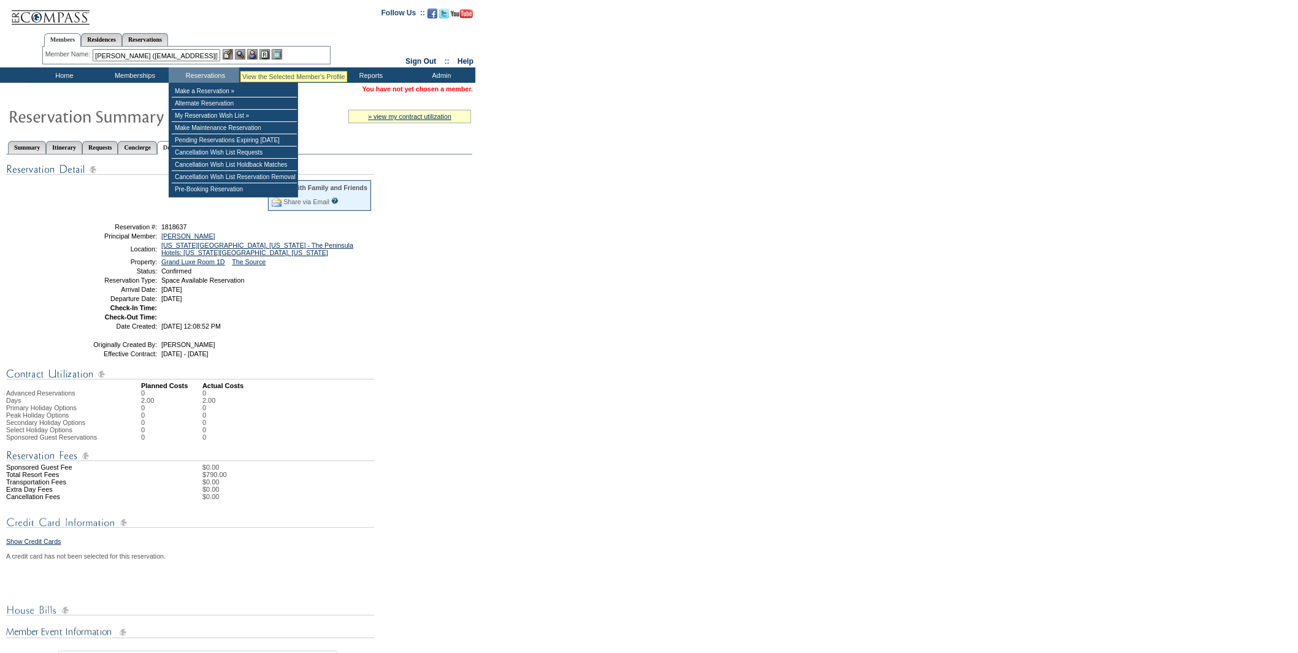 This screenshot has height=653, width=1298. I want to click on td: Cancellation Wish List Holdback Matches, so click(234, 165).